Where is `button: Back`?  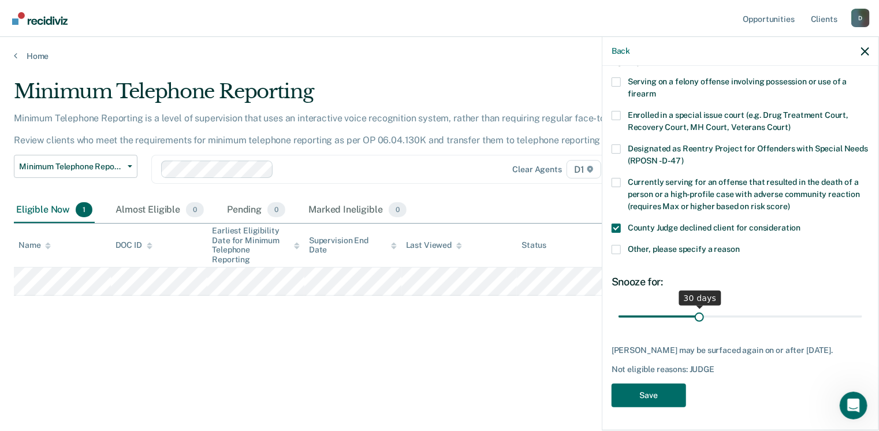
button: Back is located at coordinates (621, 51).